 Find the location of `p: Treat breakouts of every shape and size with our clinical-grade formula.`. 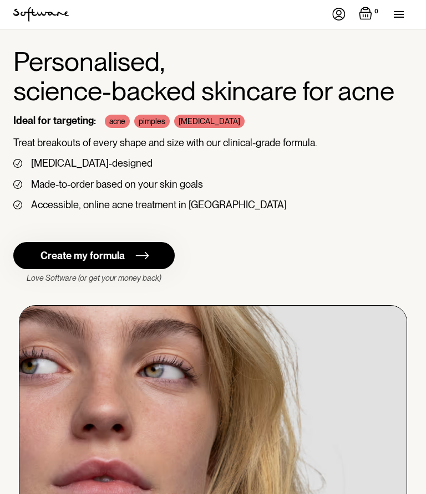

p: Treat breakouts of every shape and size with our clinical-grade formula. is located at coordinates (213, 143).